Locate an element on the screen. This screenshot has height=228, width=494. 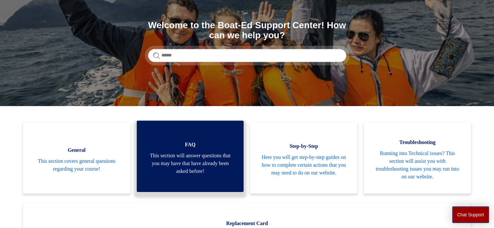
span: Running into Technical issues? This section will assist you with troubleshooting issues you may r... is located at coordinates (417, 165).